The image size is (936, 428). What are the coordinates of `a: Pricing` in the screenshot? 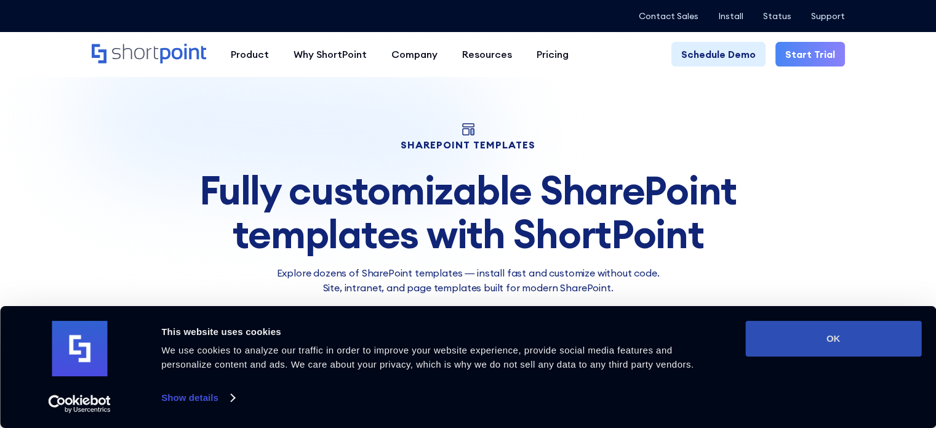 It's located at (553, 54).